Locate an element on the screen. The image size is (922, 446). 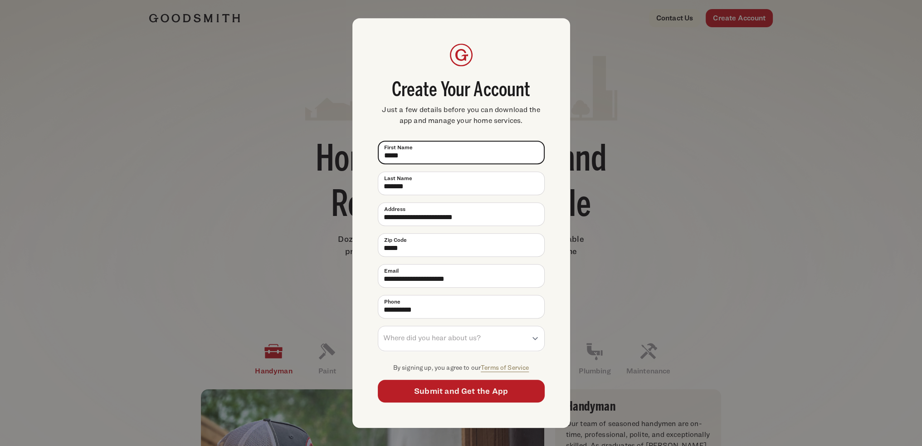
span: Address is located at coordinates (394, 209).